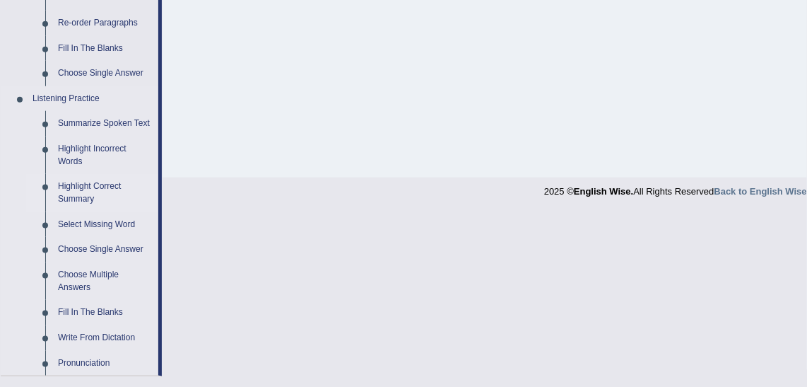 This screenshot has height=387, width=807. I want to click on a: Highlight Correct Summary, so click(105, 192).